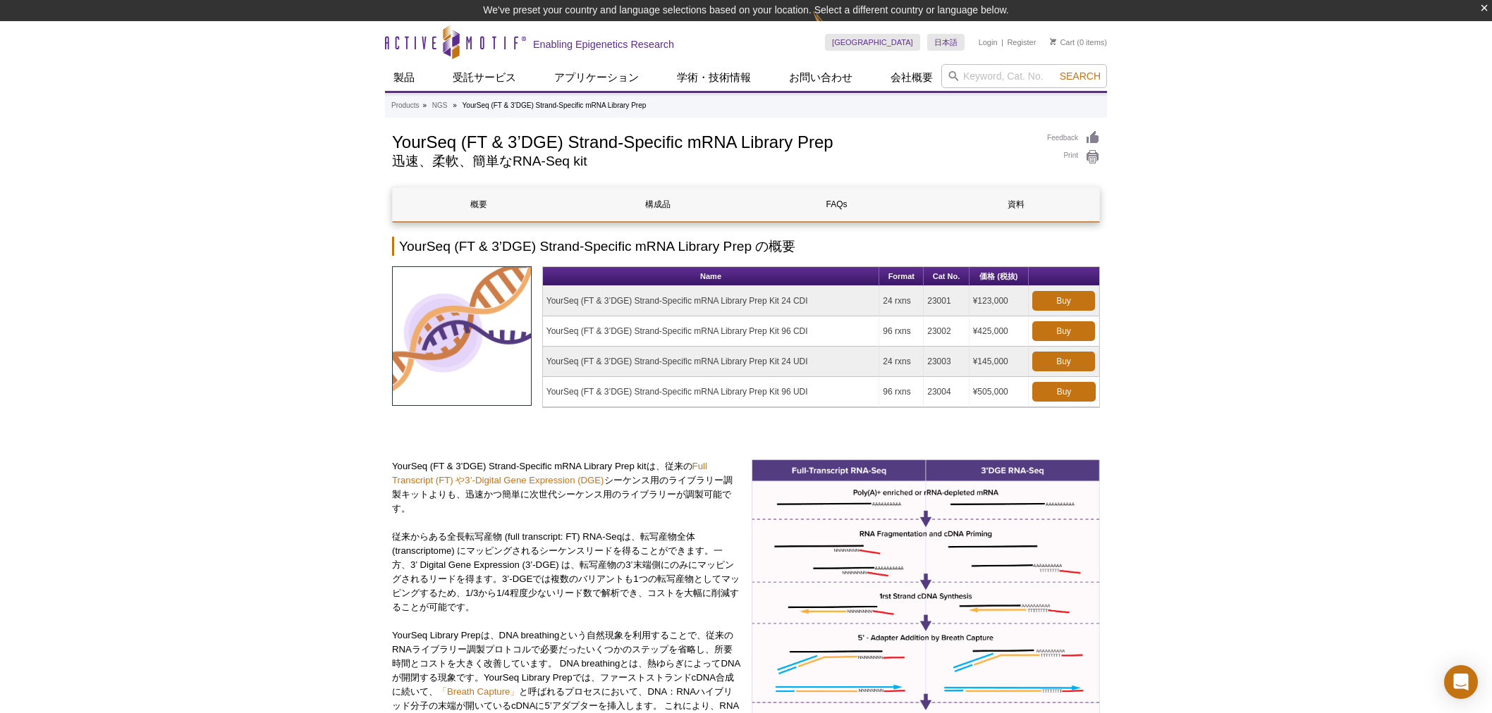 This screenshot has height=713, width=1492. I want to click on td: YourSeq (FT & 3’DGE) Strand-Specific mRNA Library Prep Kit 24 UDI, so click(711, 362).